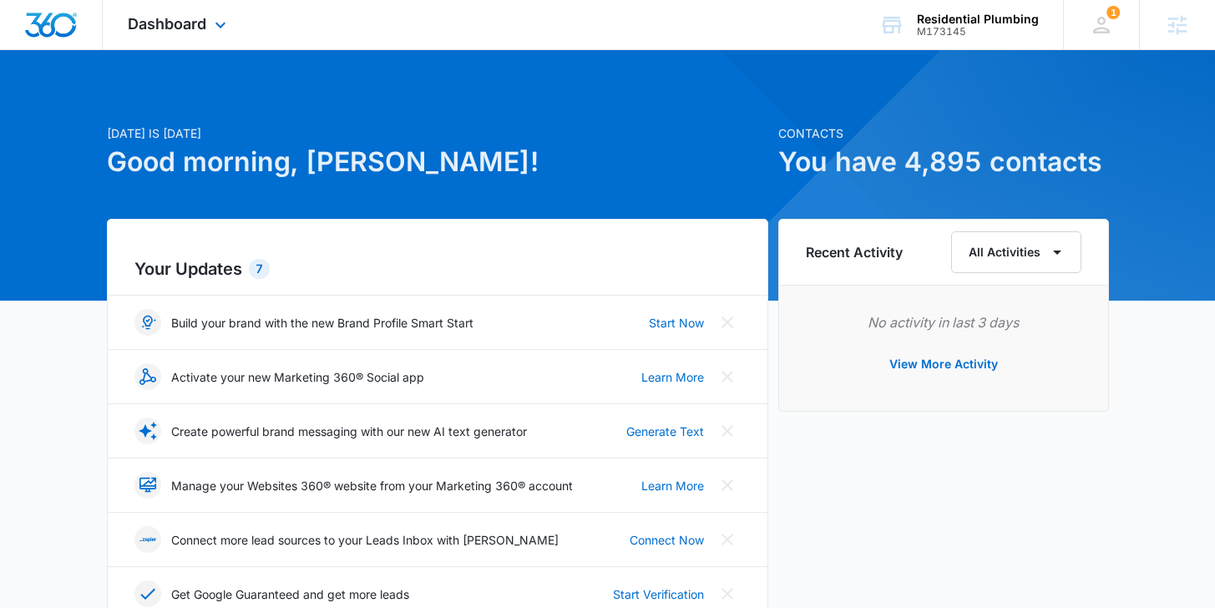 The image size is (1215, 608). What do you see at coordinates (943, 364) in the screenshot?
I see `button: View More Activity` at bounding box center [943, 364].